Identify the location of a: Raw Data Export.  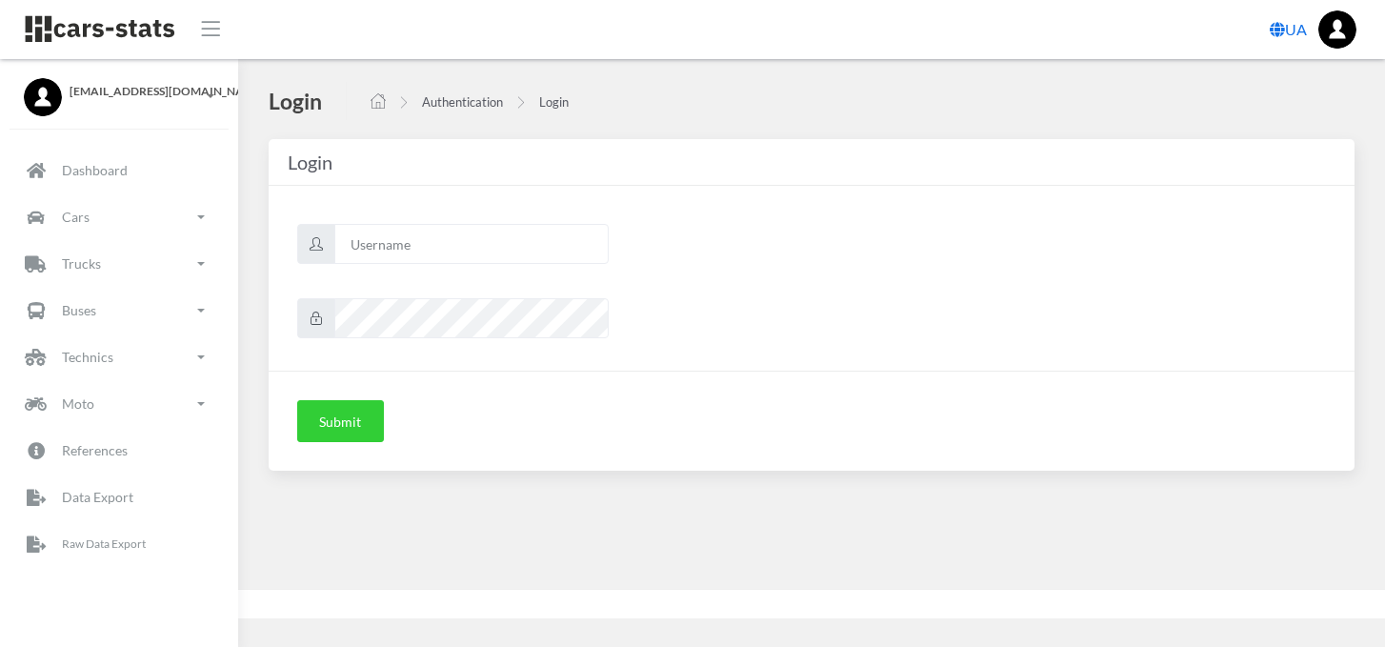
(119, 544).